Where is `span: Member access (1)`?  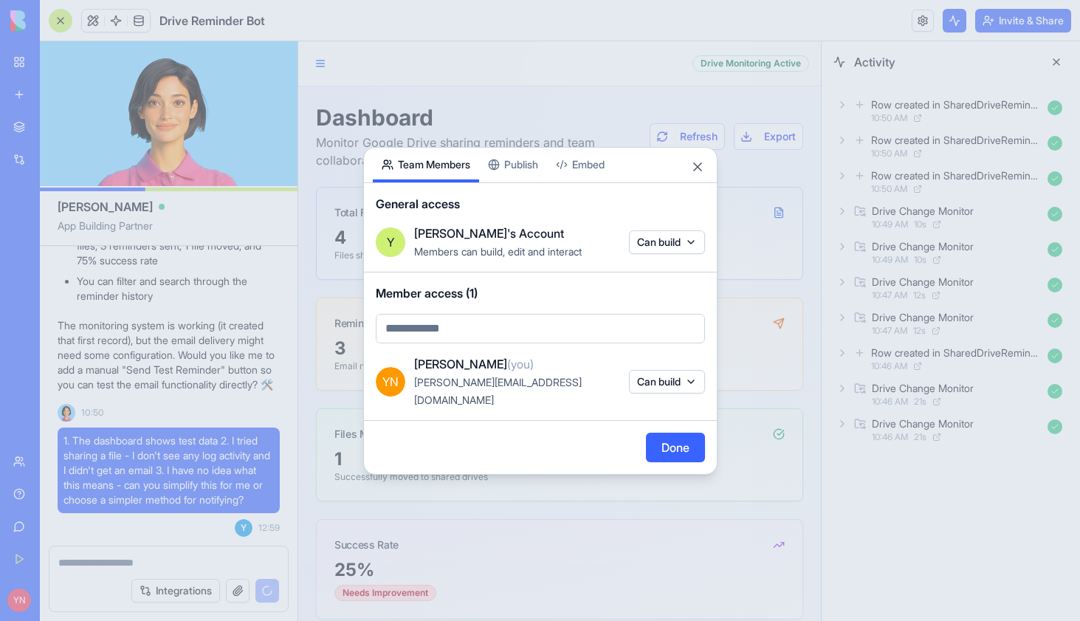 span: Member access (1) is located at coordinates (540, 293).